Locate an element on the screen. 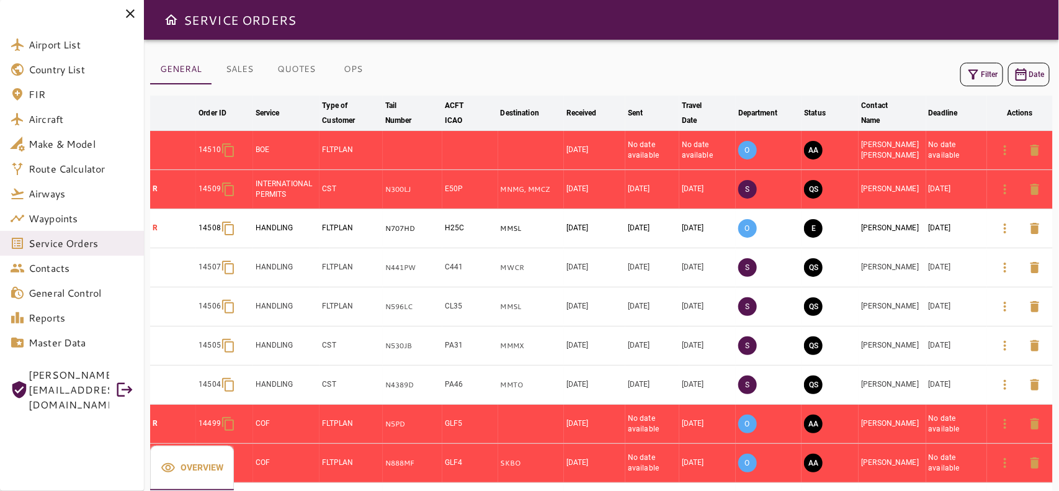 The width and height of the screenshot is (1059, 491). td: CL35 is located at coordinates (470, 306).